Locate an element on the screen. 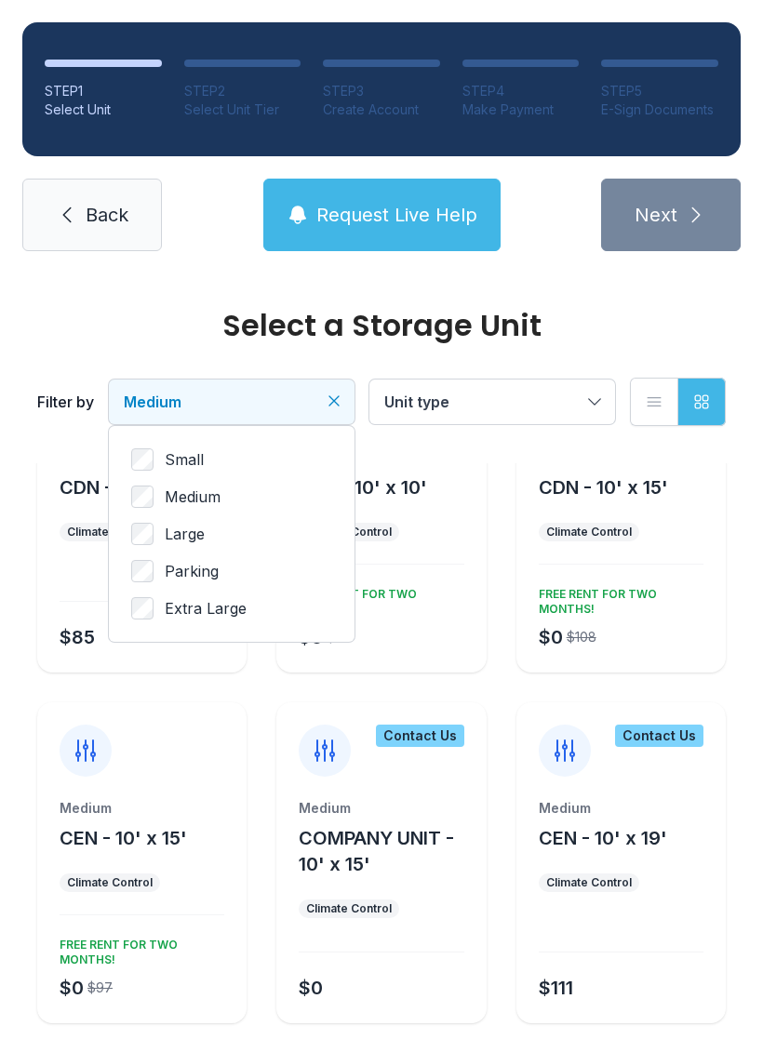 This screenshot has width=763, height=1052. button: Medium is located at coordinates (232, 402).